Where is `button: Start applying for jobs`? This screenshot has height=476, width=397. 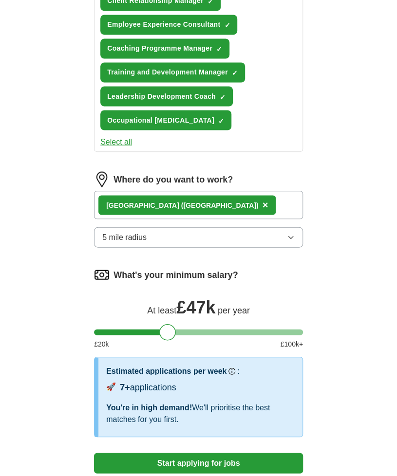
button: Start applying for jobs is located at coordinates (198, 463).